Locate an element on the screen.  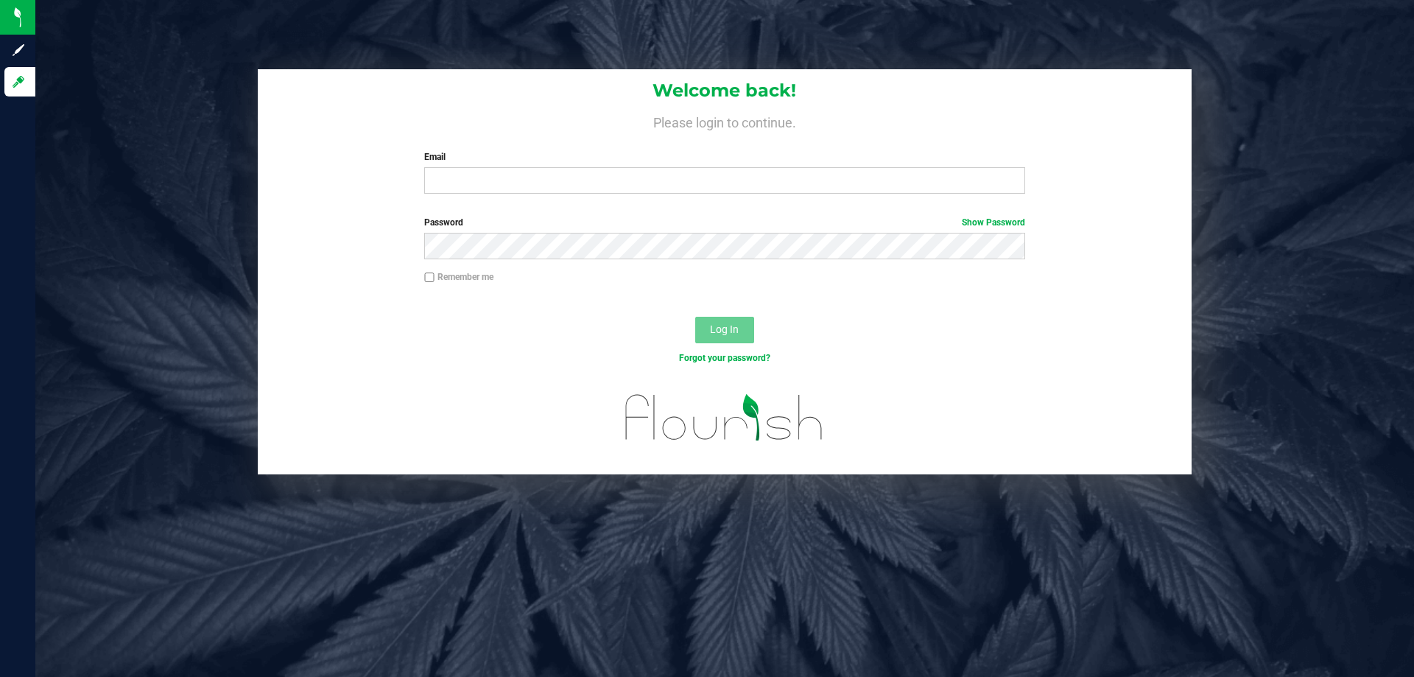
label: Email is located at coordinates (724, 157).